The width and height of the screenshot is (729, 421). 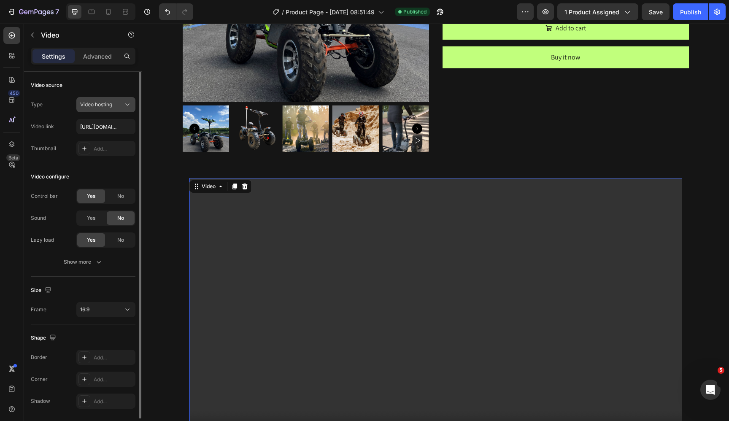 What do you see at coordinates (42, 290) in the screenshot?
I see `div: Size` at bounding box center [42, 290].